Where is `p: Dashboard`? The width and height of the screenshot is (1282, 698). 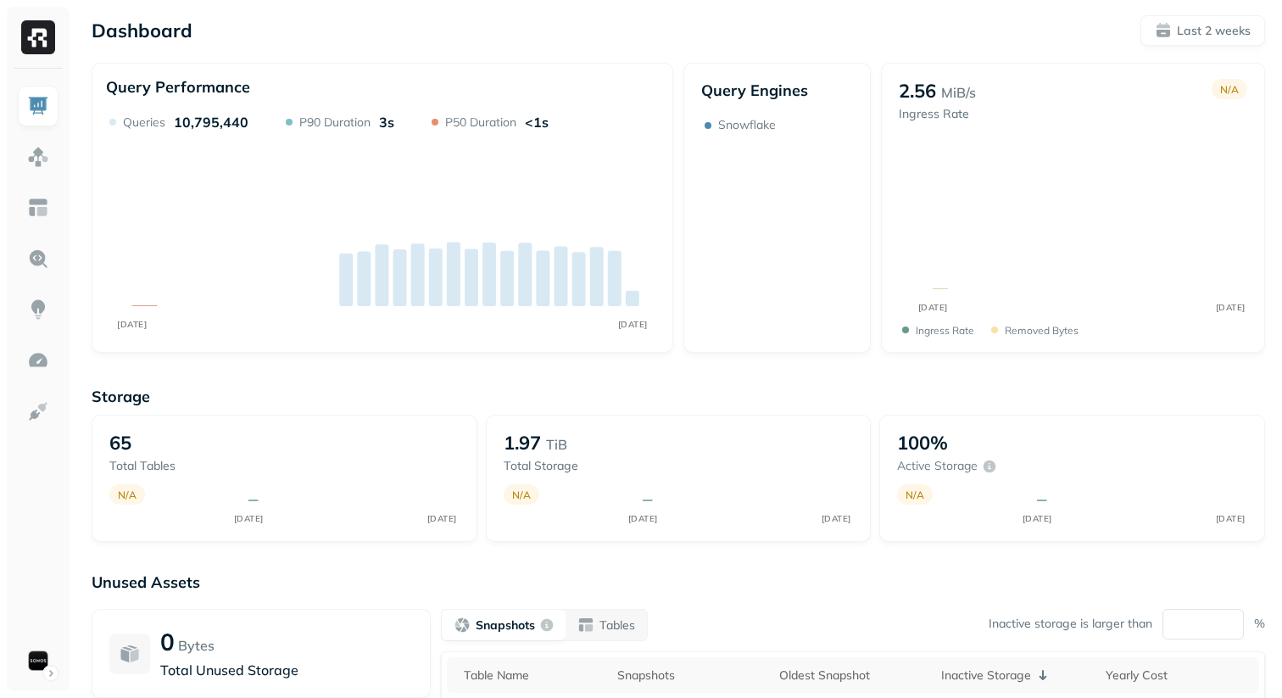
p: Dashboard is located at coordinates (142, 31).